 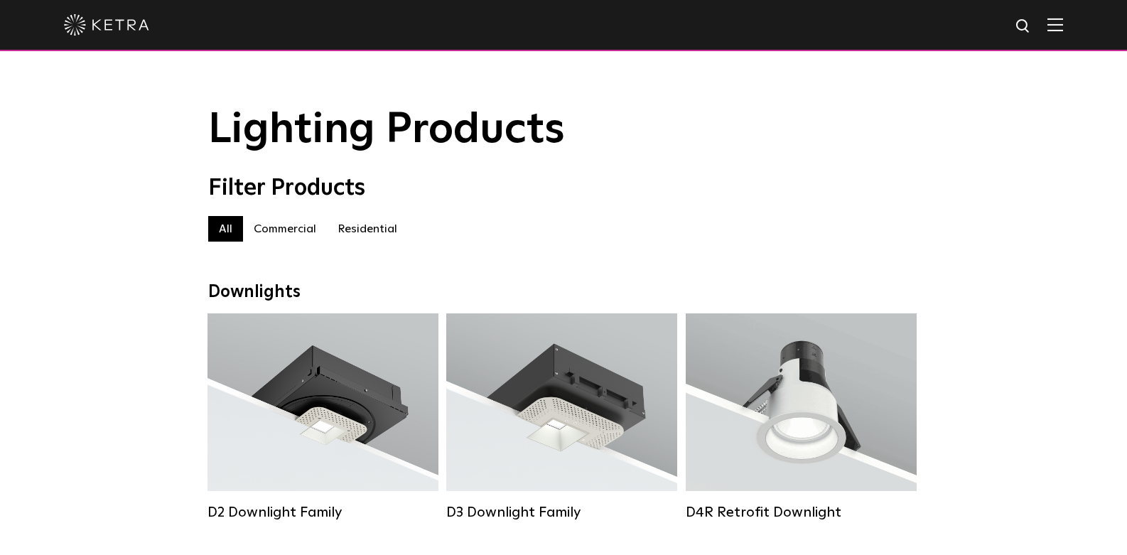 What do you see at coordinates (801, 419) in the screenshot?
I see `a: D4R Retrofit Downlight Lumen Output:800Colors:White / BlackBeam Angles:15° / 25° / 40° / 60°Watta...` at bounding box center [801, 419].